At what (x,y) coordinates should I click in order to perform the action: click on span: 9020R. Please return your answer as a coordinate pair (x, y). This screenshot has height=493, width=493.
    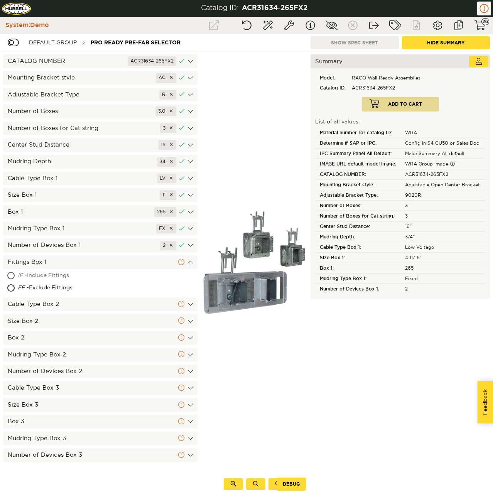
    Looking at the image, I should click on (413, 195).